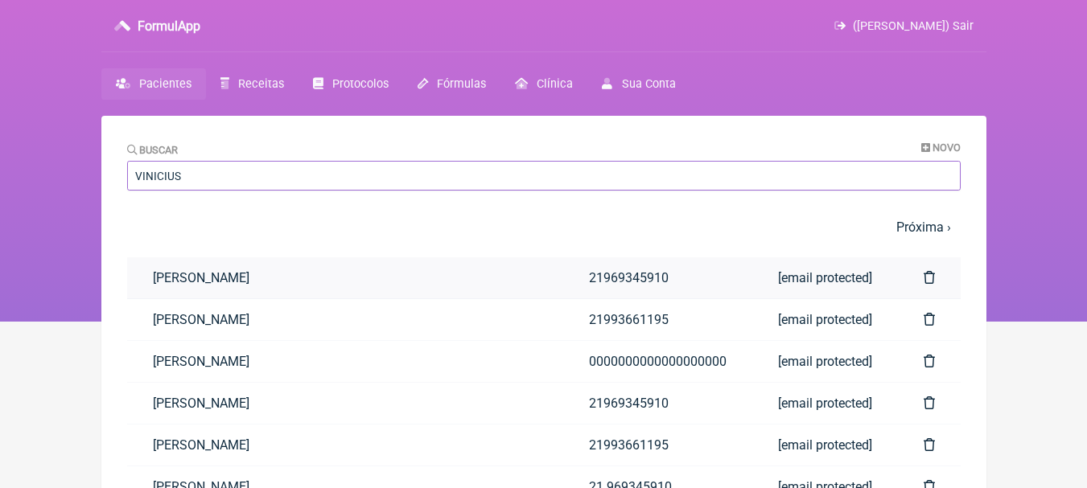  Describe the element at coordinates (165, 84) in the screenshot. I see `span: Pacientes` at that location.